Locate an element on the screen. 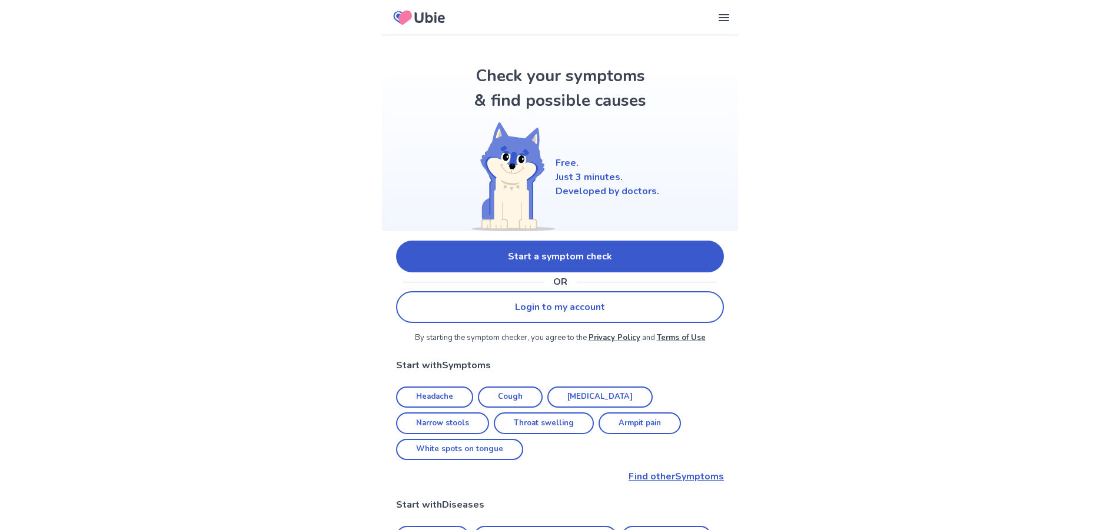  a: Login to my account is located at coordinates (559, 307).